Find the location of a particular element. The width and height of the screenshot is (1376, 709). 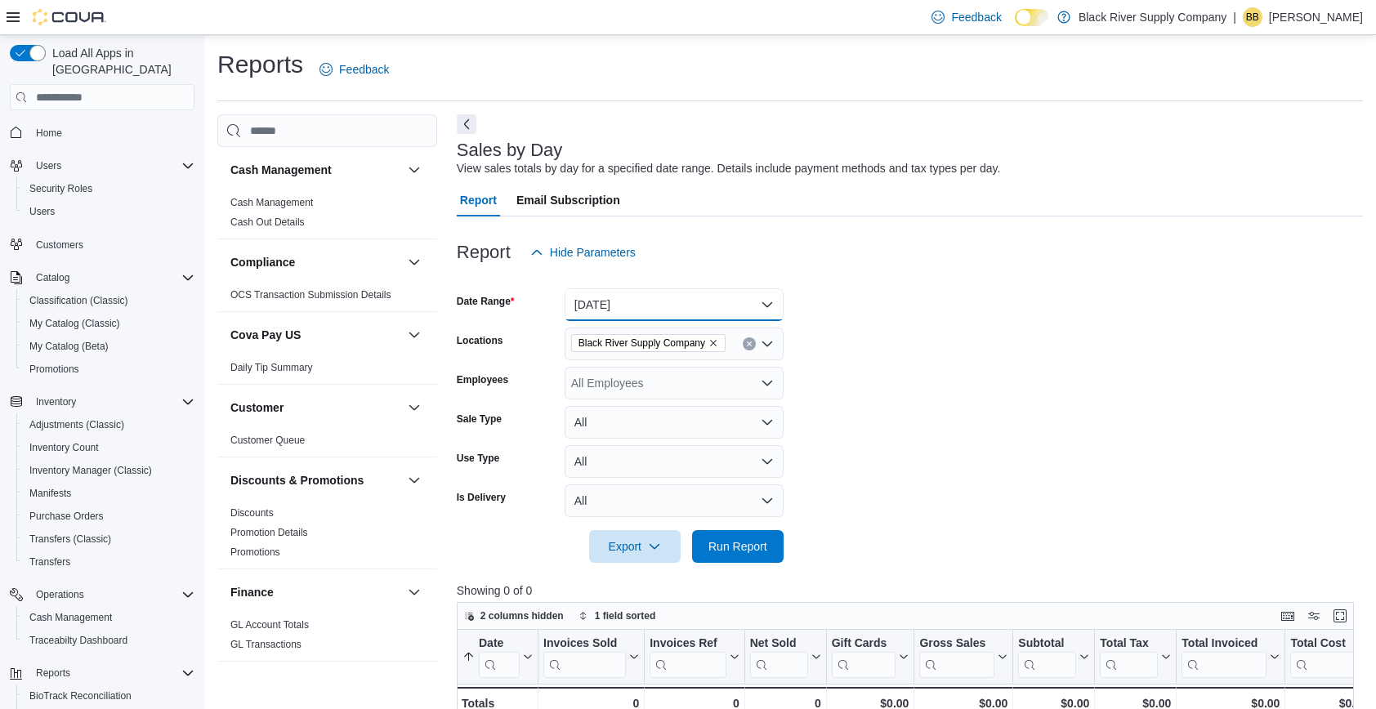

button: Open list of options is located at coordinates (767, 383).